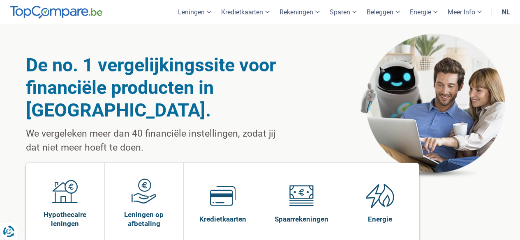  Describe the element at coordinates (56, 12) in the screenshot. I see `img: TopCompare` at that location.